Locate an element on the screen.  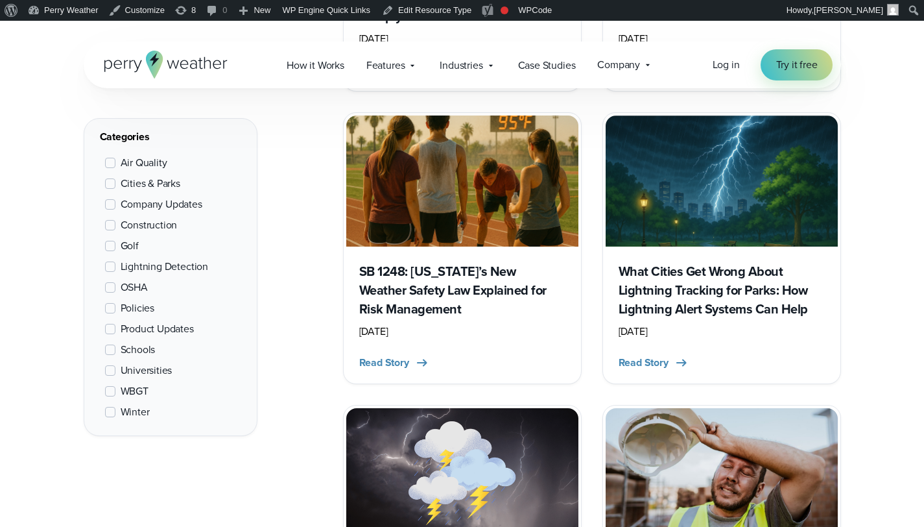
h3: What Cities Get Wrong About Lightning Tracking for Parks: How Lightning Alert Systems Can Help is located at coordinates (722, 290).